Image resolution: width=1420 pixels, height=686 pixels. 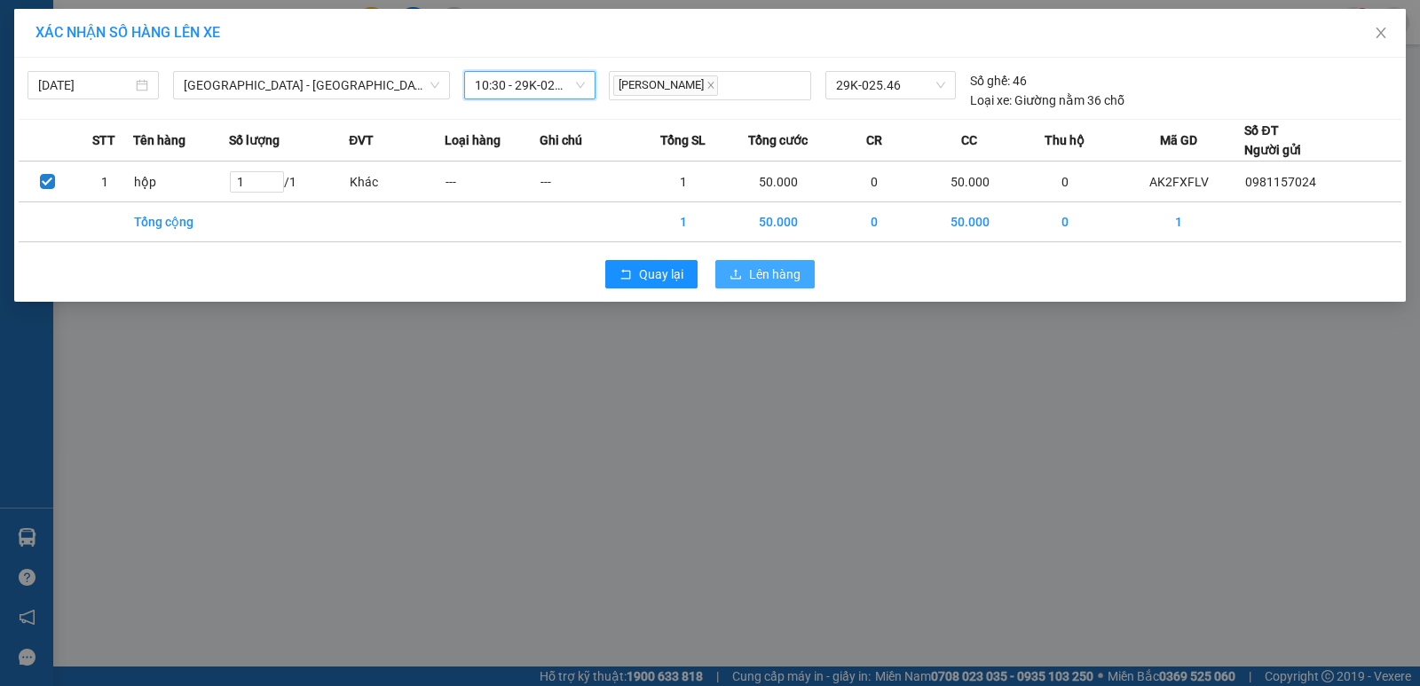 I want to click on span: Lên hàng, so click(x=775, y=274).